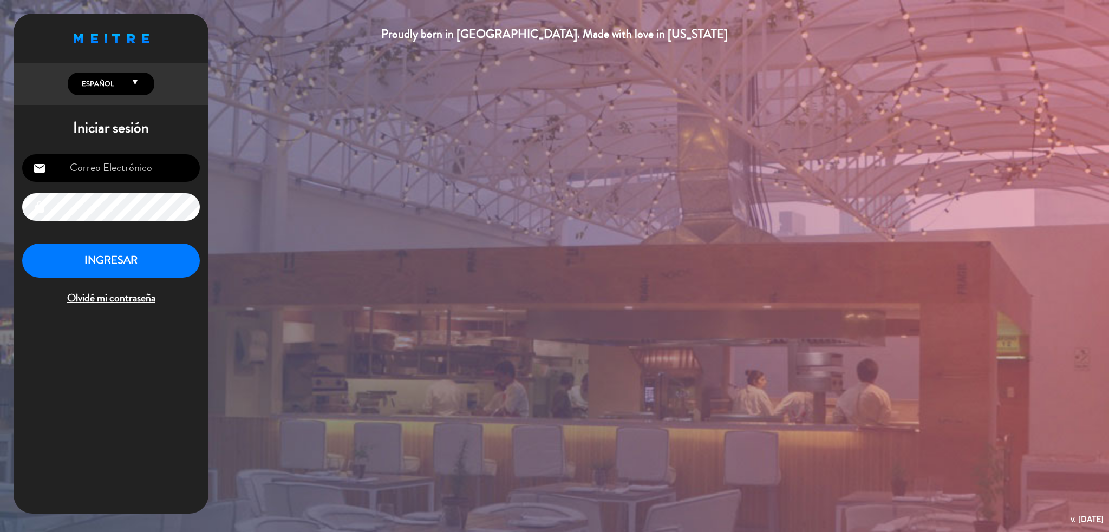 Image resolution: width=1109 pixels, height=532 pixels. I want to click on button: INGRESAR, so click(111, 261).